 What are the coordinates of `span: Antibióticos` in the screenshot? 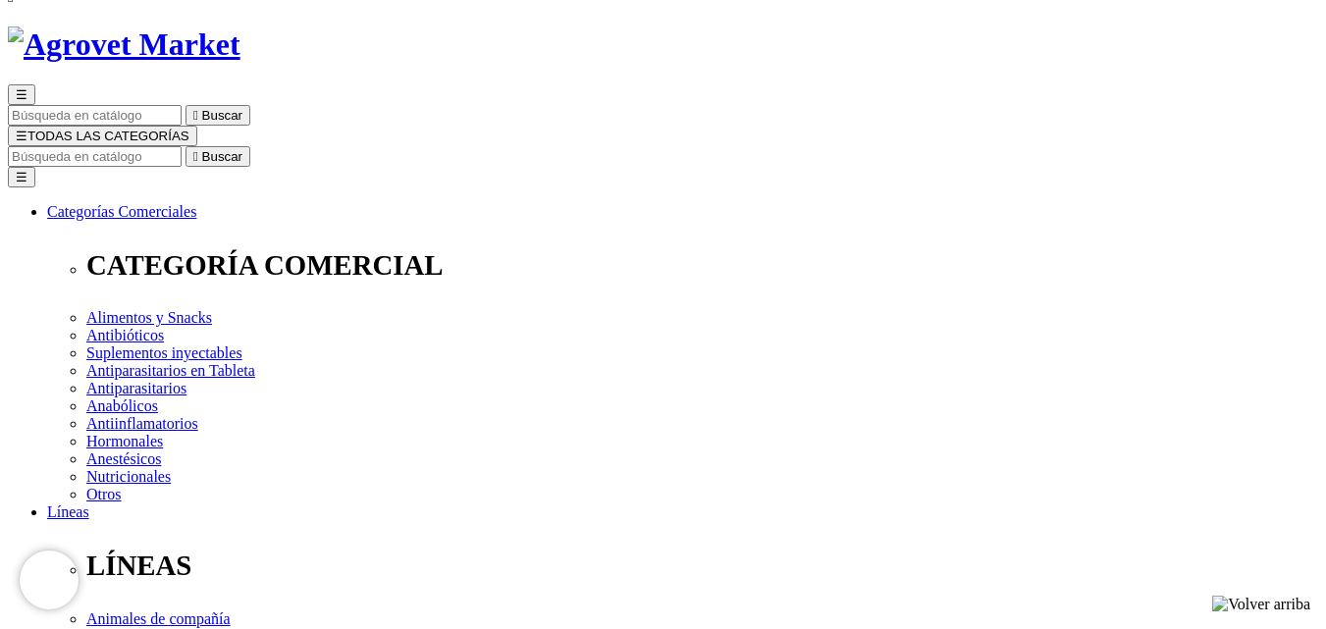 It's located at (125, 335).